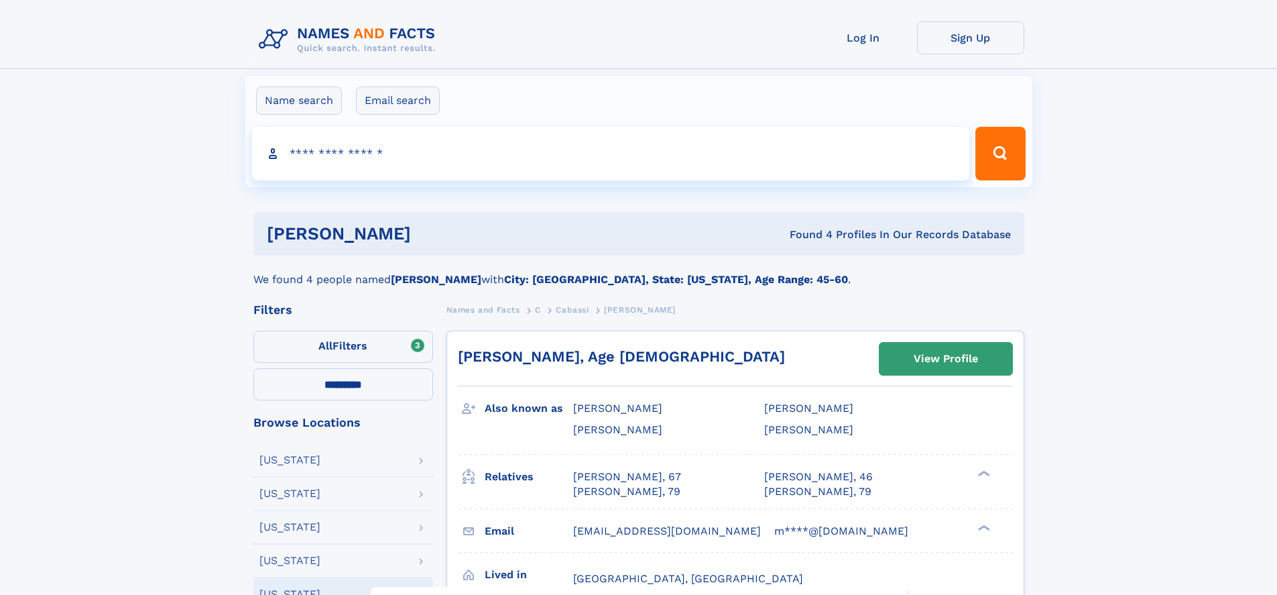  Describe the element at coordinates (343, 310) in the screenshot. I see `div: Filters` at that location.